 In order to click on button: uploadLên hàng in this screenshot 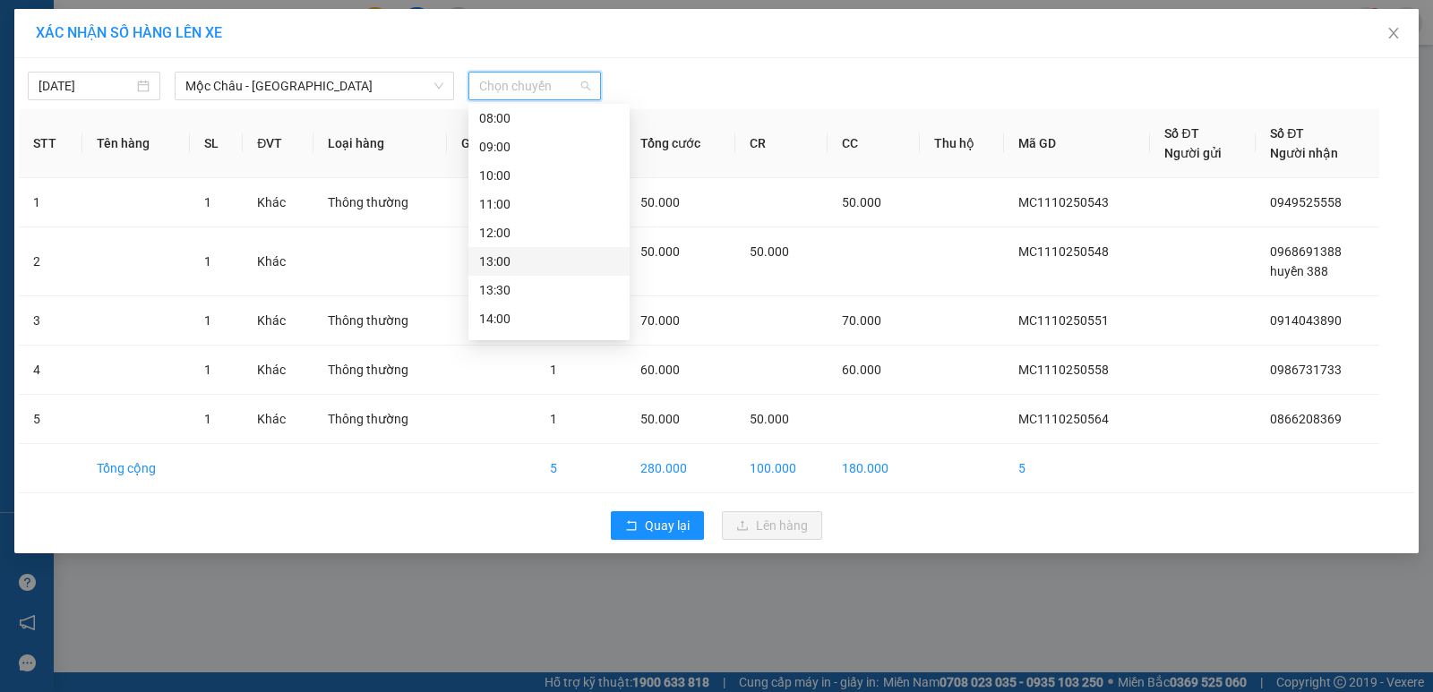, I will do `click(772, 526)`.